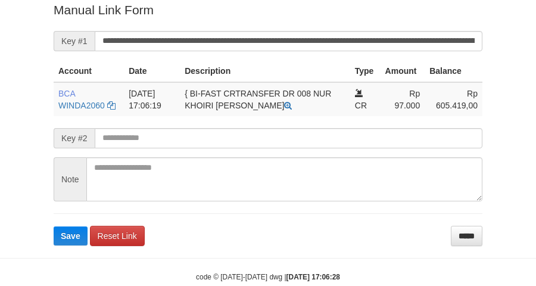 The image size is (536, 286). What do you see at coordinates (111, 105) in the screenshot?
I see `a: Copy WINDA2060 to clipboard` at bounding box center [111, 105].